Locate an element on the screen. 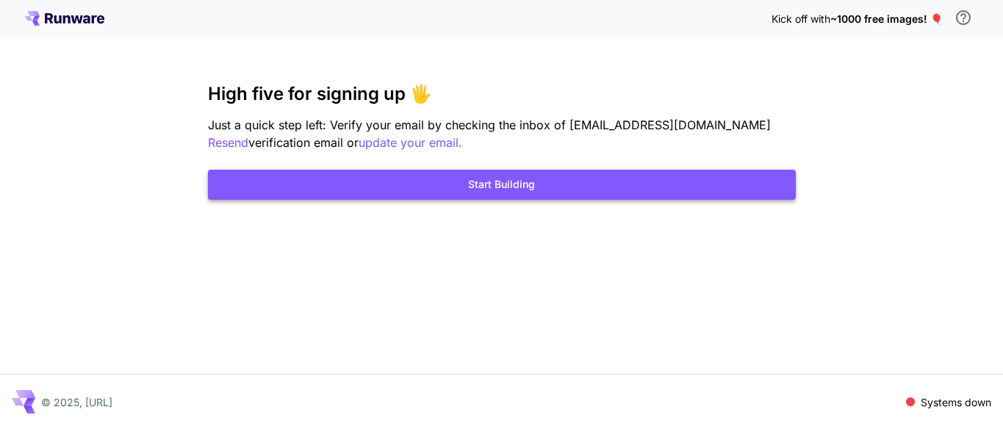  span: Kick off with is located at coordinates (801, 18).